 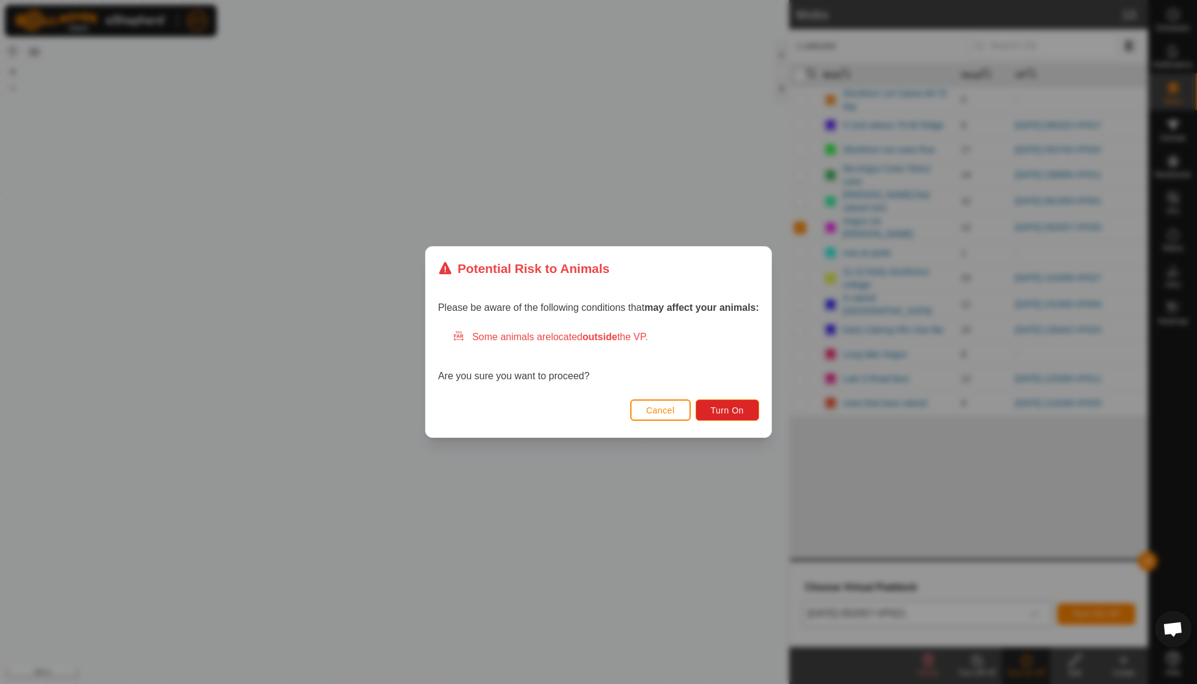 I want to click on span: located the VP., so click(x=599, y=337).